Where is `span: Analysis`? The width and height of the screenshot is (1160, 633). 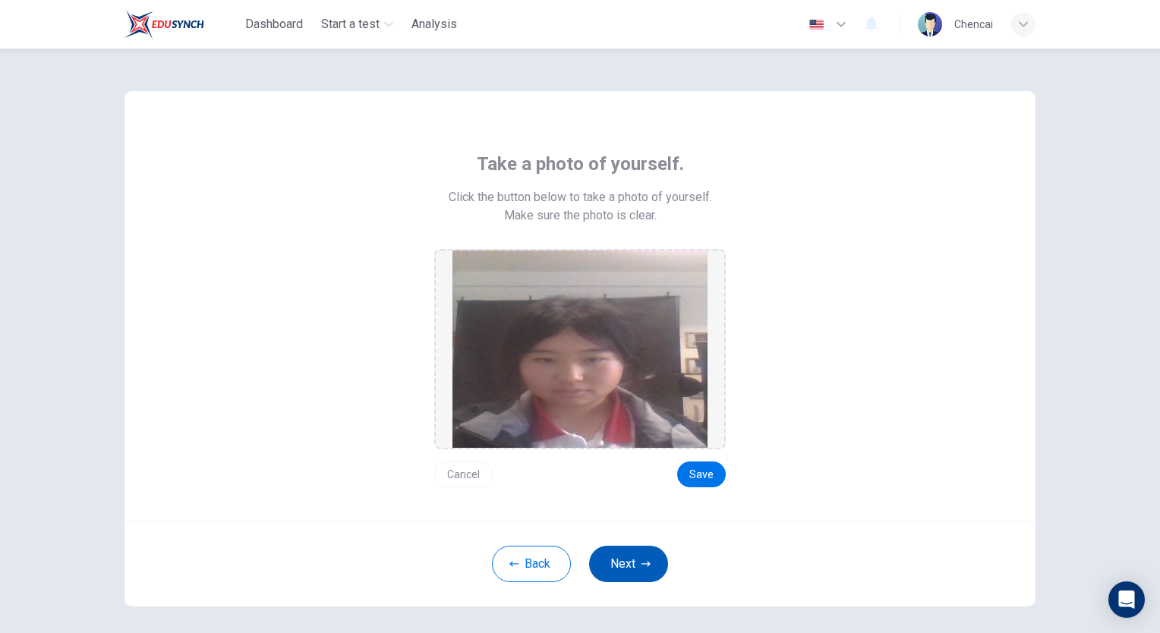 span: Analysis is located at coordinates (434, 24).